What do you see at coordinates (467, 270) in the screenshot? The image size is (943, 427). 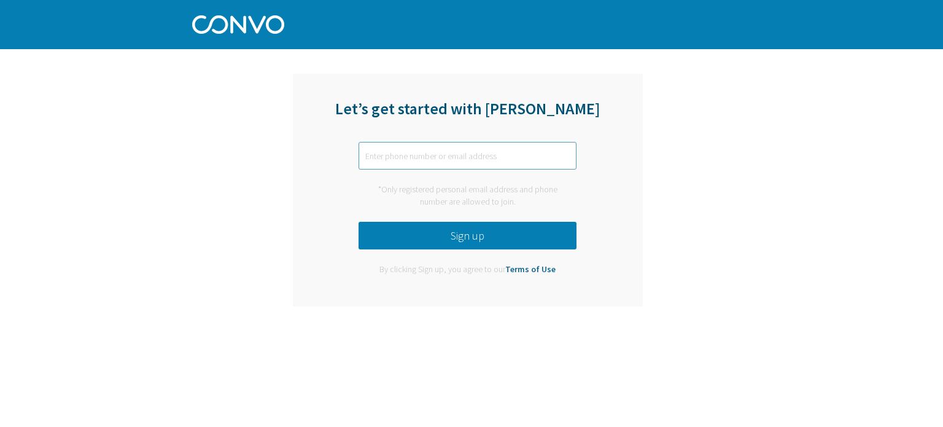 I see `div: By clicking Sign up, you agree to our` at bounding box center [467, 270].